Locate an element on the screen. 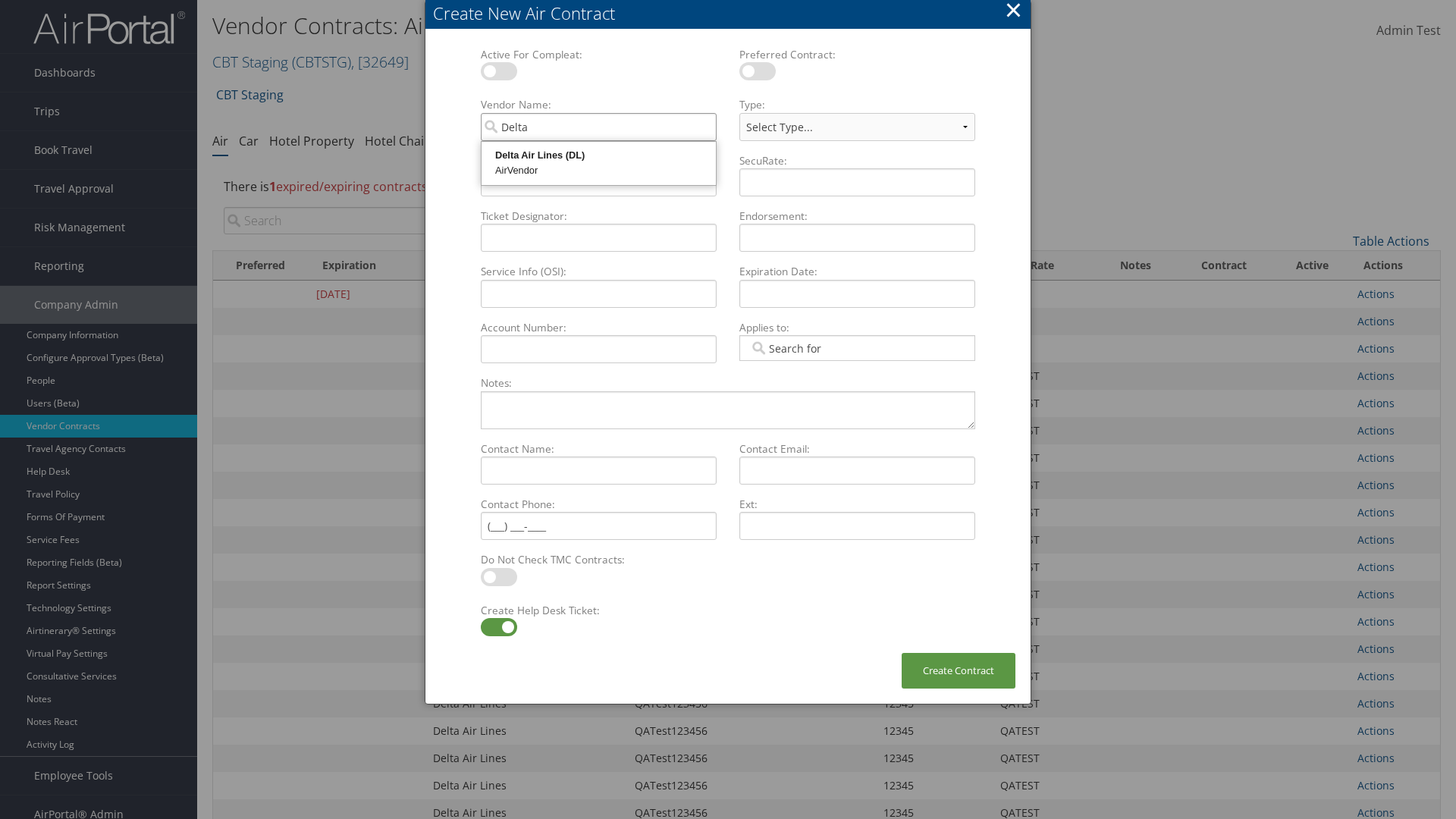 This screenshot has height=819, width=1456. label: Type: is located at coordinates (857, 105).